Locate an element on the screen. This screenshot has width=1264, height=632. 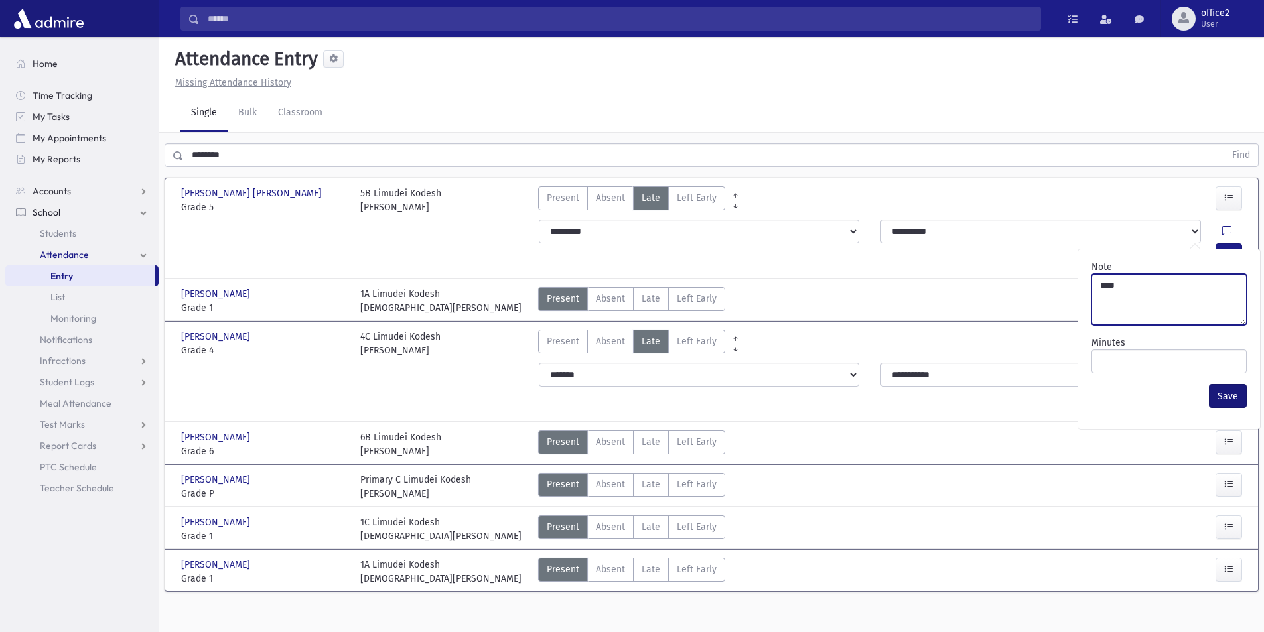
span: Students is located at coordinates (58, 234).